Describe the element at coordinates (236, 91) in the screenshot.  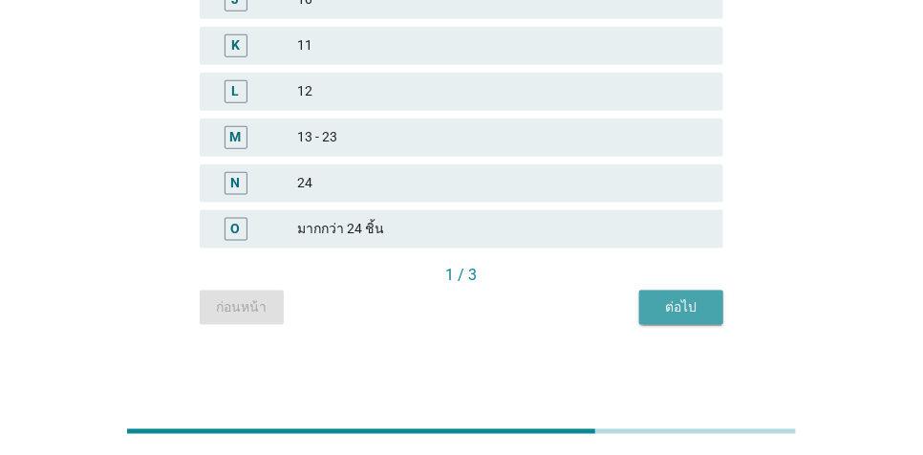
I see `div: L` at that location.